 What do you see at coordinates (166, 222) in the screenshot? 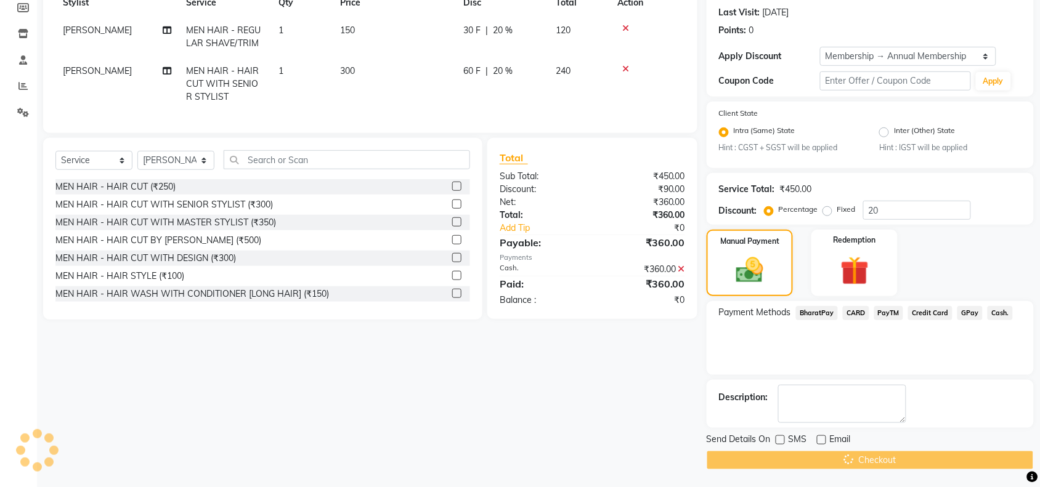
I see `div: MEN HAIR - HAIR CUT WITH MASTER STYLIST (₹350)` at bounding box center [166, 222].